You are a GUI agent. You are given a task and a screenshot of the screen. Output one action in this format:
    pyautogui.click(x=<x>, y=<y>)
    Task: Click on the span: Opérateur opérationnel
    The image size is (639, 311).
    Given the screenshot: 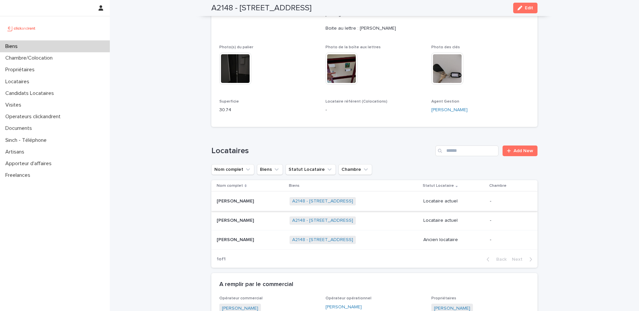 What is the action you would take?
    pyautogui.click(x=349, y=298)
    